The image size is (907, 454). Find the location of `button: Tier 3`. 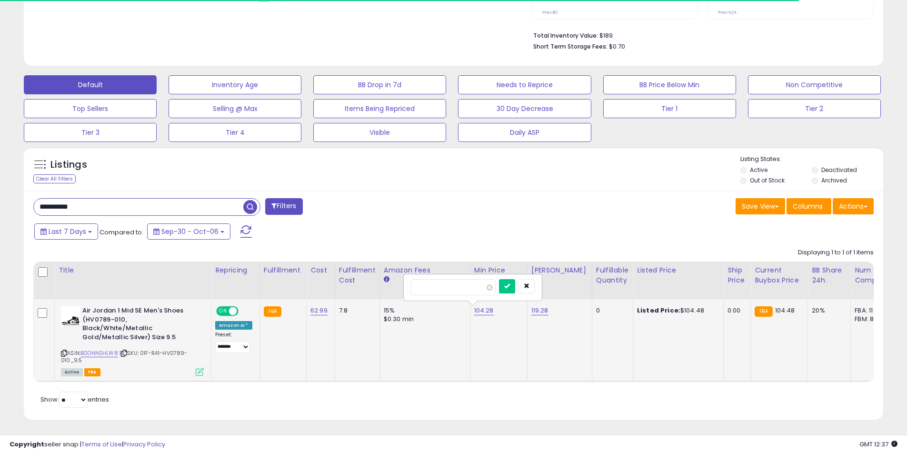

button: Tier 3 is located at coordinates (90, 132).